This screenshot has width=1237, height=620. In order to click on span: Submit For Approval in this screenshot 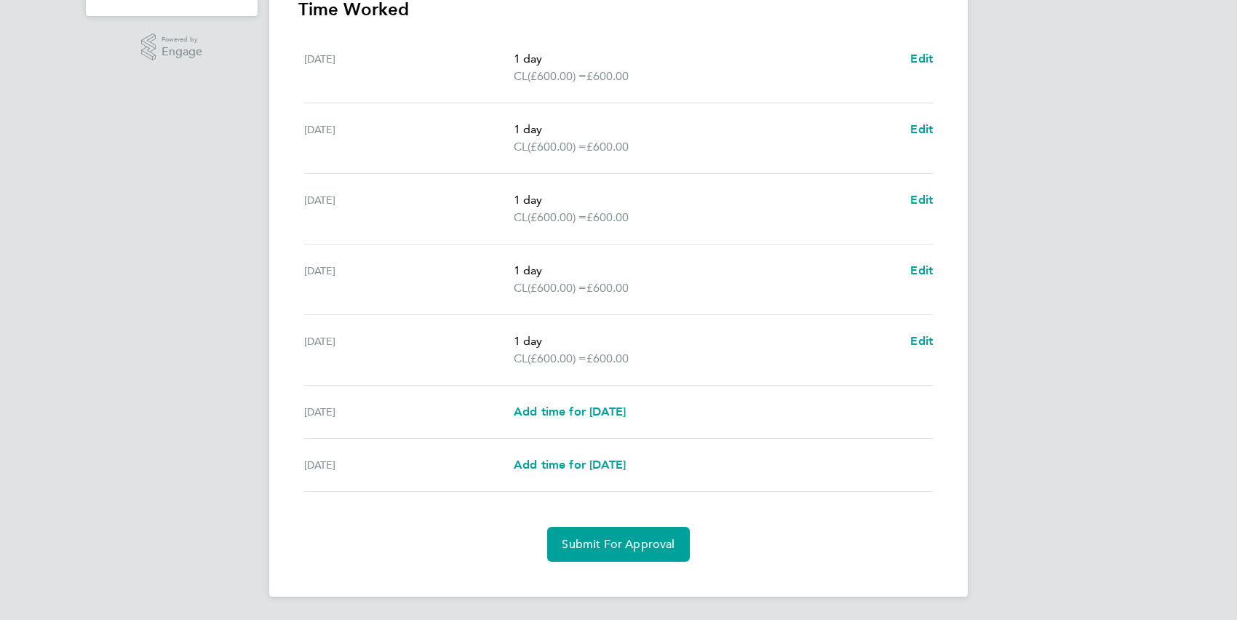, I will do `click(618, 544)`.